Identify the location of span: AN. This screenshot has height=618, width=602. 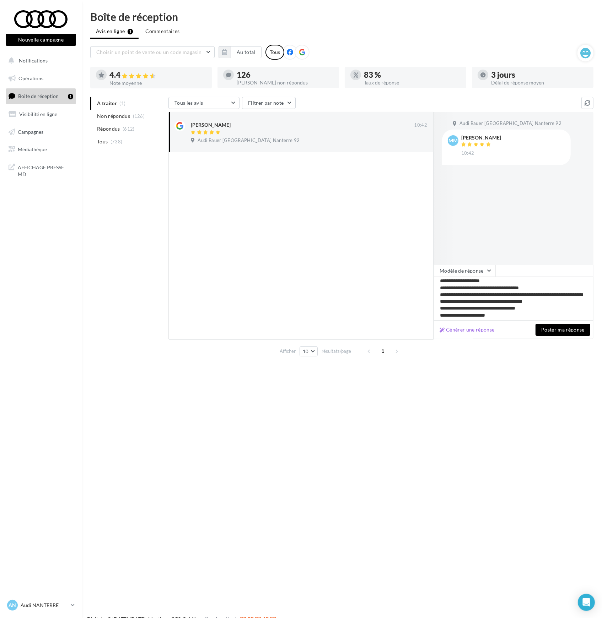
(12, 606).